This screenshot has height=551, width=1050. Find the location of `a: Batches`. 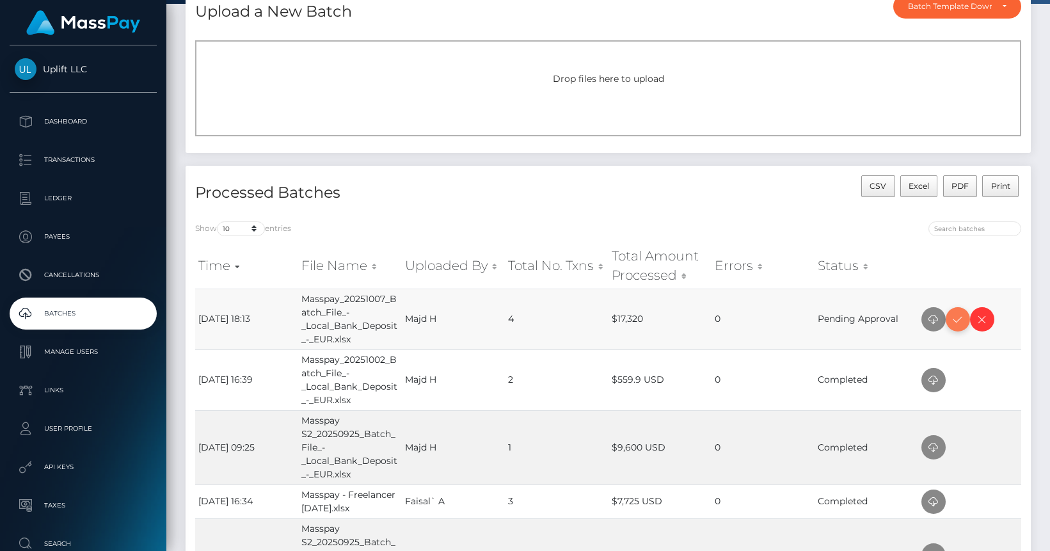

a: Batches is located at coordinates (83, 314).